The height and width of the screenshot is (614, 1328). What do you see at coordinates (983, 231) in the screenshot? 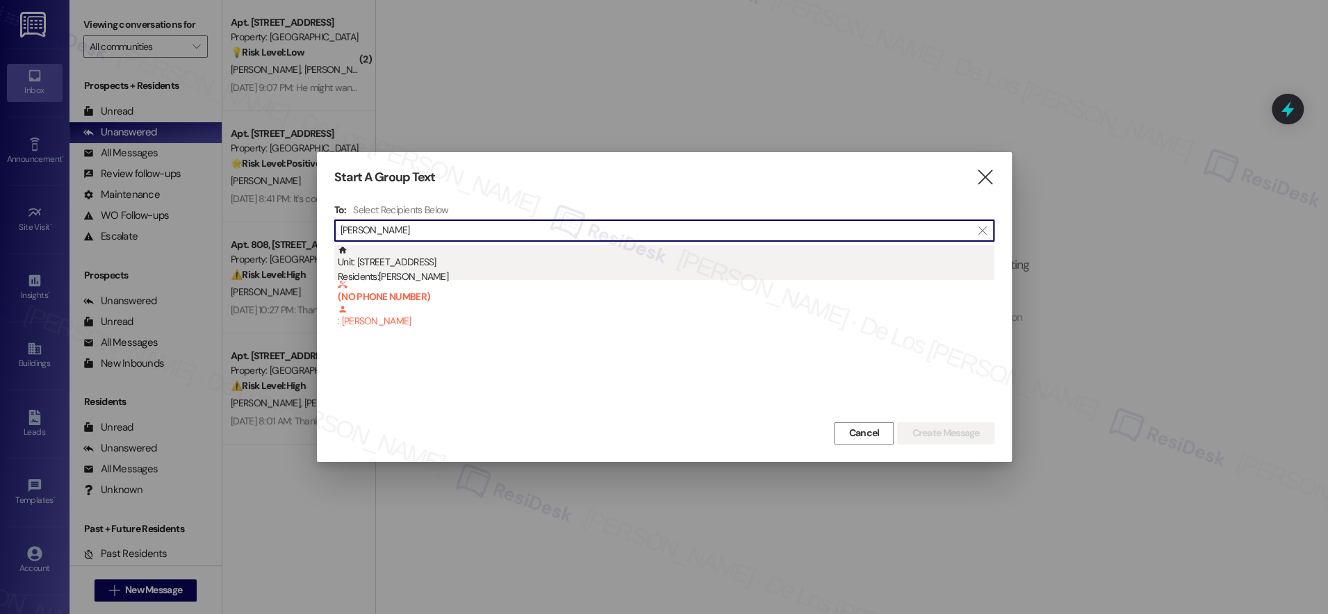
I see `button: Clear text` at bounding box center [983, 231].